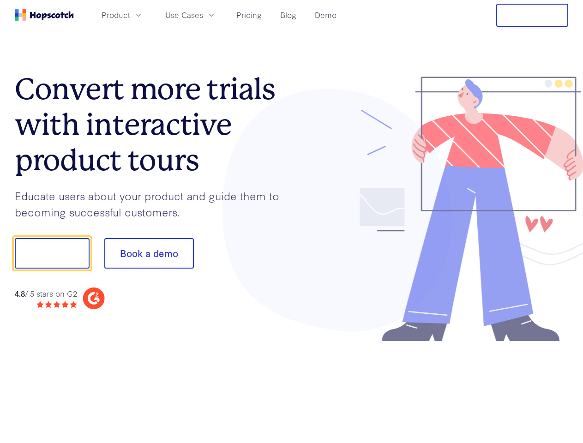  Describe the element at coordinates (20, 293) in the screenshot. I see `strong: 4.8` at that location.